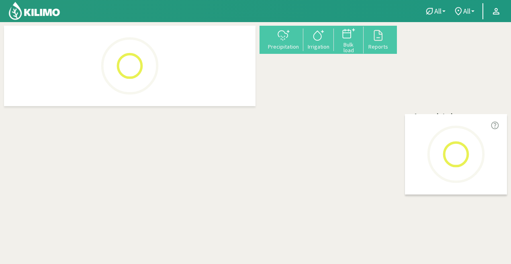 This screenshot has width=511, height=264. I want to click on div: Reports, so click(378, 47).